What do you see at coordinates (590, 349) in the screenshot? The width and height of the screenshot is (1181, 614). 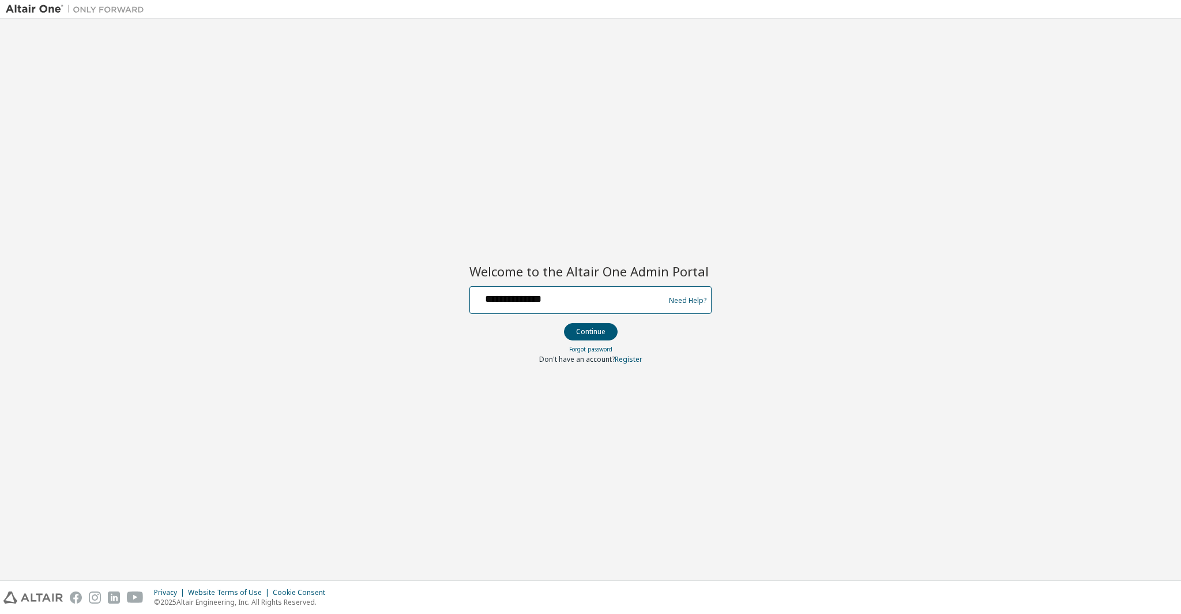 I see `a: Forgot password` at bounding box center [590, 349].